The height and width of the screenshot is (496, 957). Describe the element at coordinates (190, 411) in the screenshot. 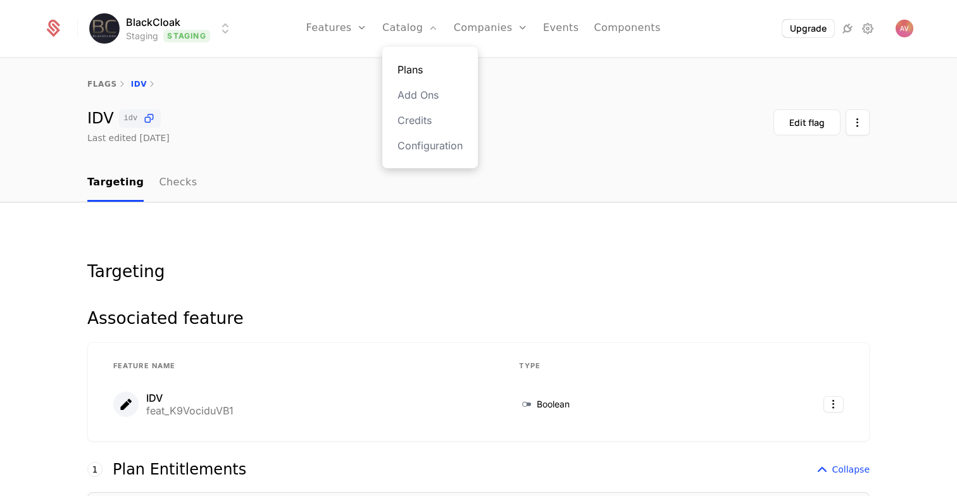

I see `div: feat_K9VociduVB1` at that location.